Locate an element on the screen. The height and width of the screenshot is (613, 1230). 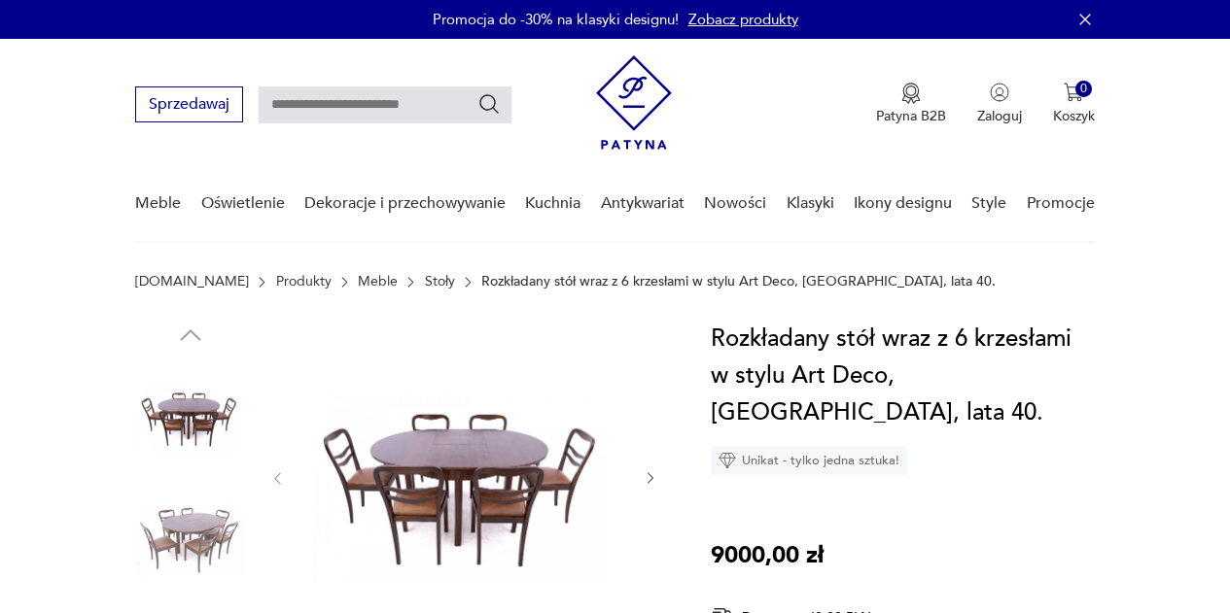
a: Style is located at coordinates (989, 203).